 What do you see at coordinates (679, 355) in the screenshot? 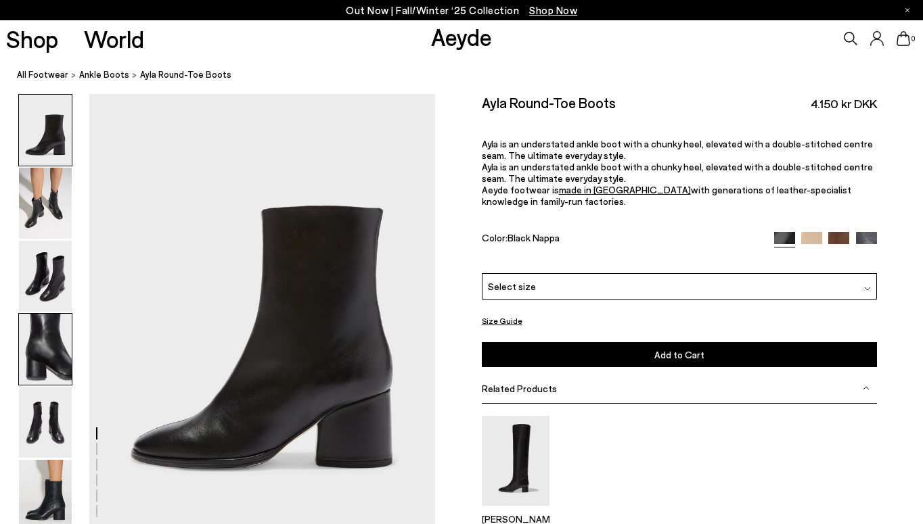
I see `span: Add to Cart` at bounding box center [679, 355].